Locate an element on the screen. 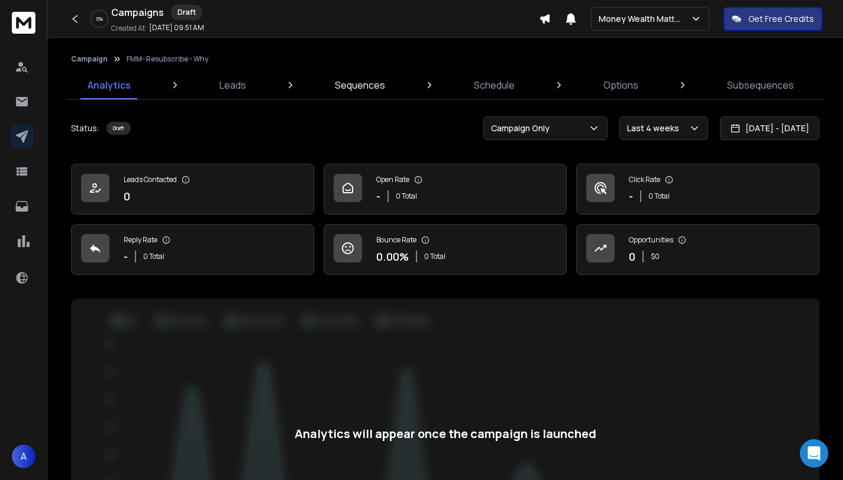  h1: Campaigns is located at coordinates (137, 12).